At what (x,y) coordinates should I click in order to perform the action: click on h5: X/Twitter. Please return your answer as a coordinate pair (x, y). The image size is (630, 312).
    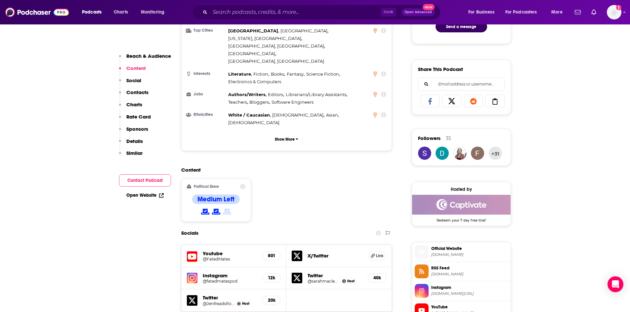
    Looking at the image, I should click on (335, 256).